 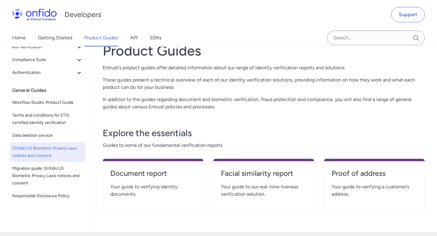 I want to click on button: eID Verification, so click(x=47, y=47).